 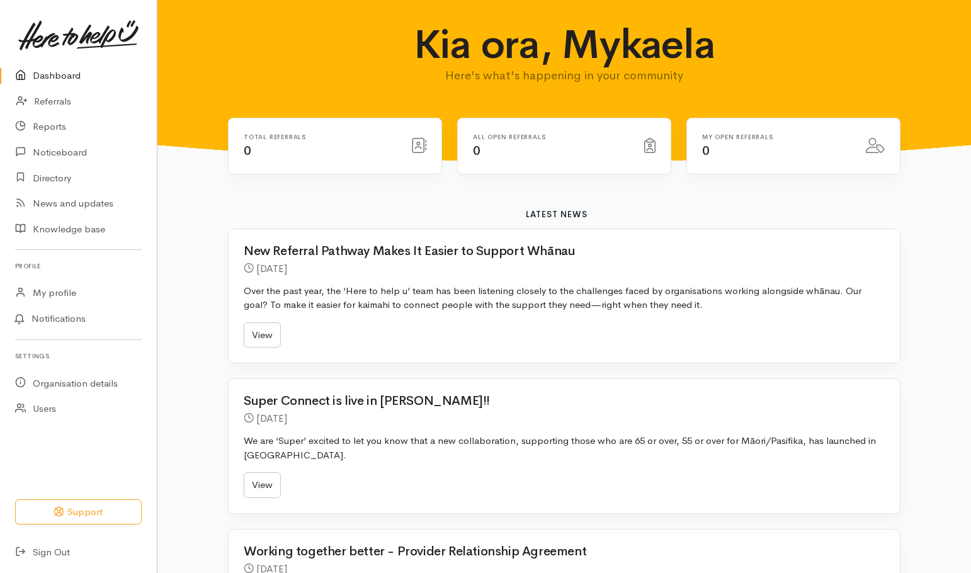 What do you see at coordinates (557, 552) in the screenshot?
I see `h2: Working together better - Provider Relationship Agreement` at bounding box center [557, 552].